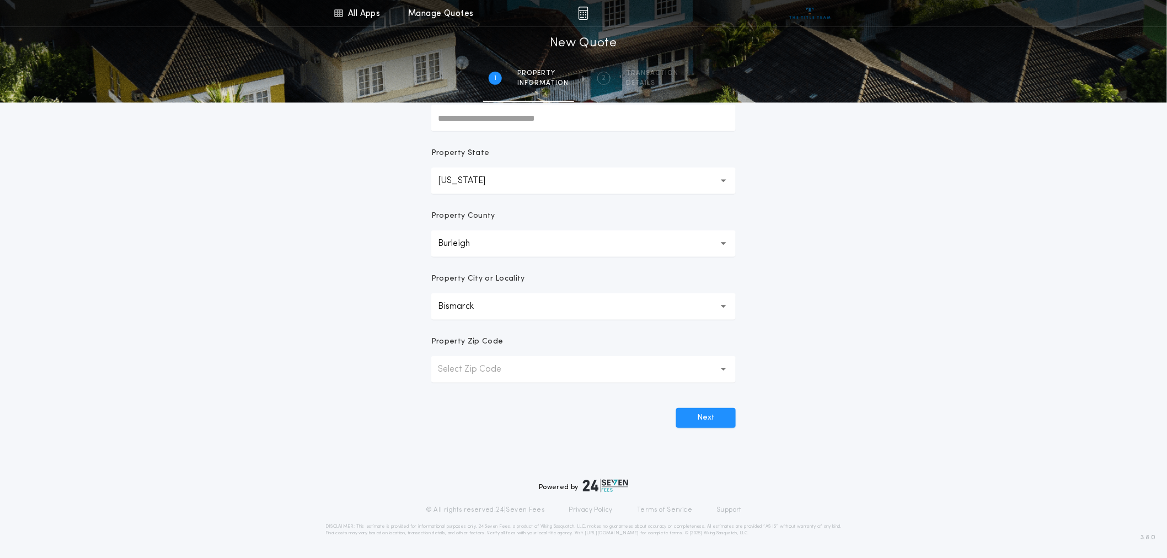 This screenshot has height=558, width=1167. What do you see at coordinates (584, 530) in the screenshot?
I see `p: DISCLAIMER: This estimate is provided for informational purposes only. 24|Seven Fees, a product o...` at bounding box center [584, 530].